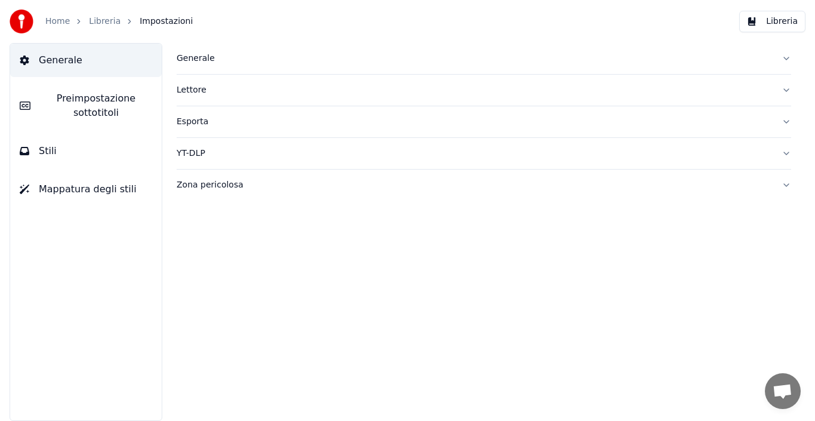 The image size is (815, 421). I want to click on div: Zona pericolosa, so click(474, 185).